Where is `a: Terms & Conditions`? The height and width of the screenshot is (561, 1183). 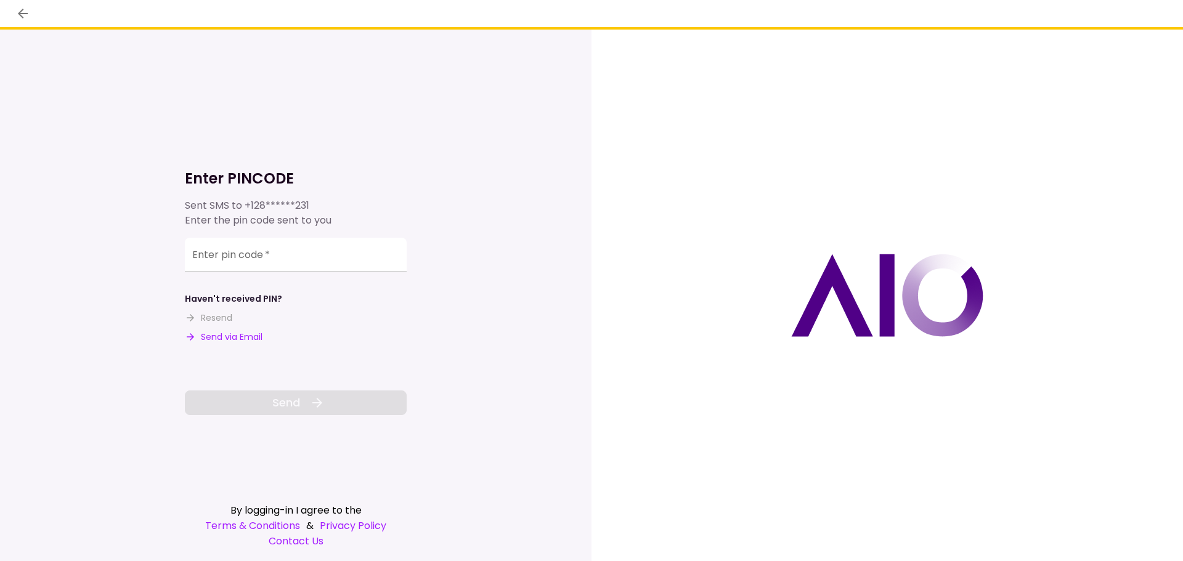 a: Terms & Conditions is located at coordinates (253, 526).